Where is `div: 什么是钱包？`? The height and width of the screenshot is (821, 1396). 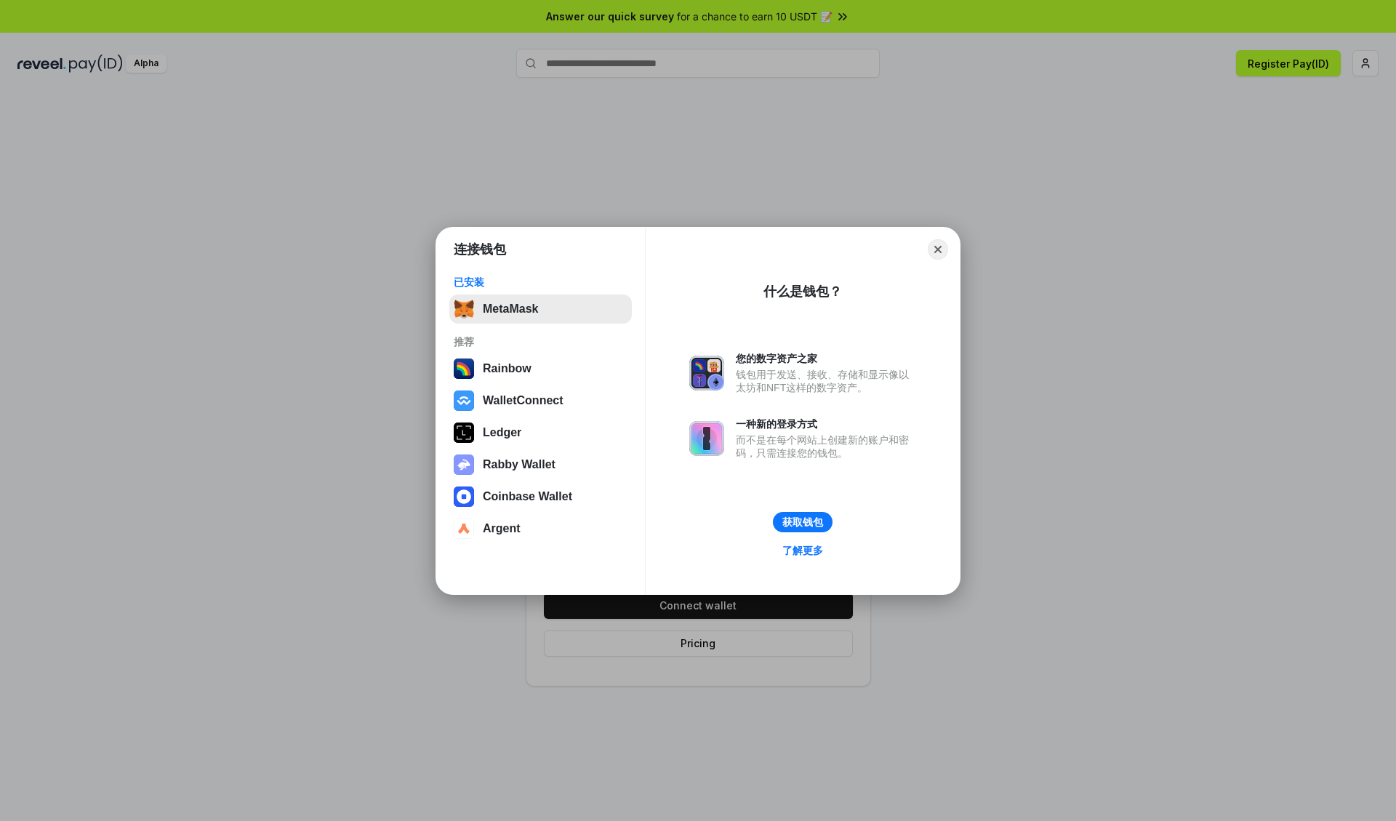 div: 什么是钱包？ is located at coordinates (803, 292).